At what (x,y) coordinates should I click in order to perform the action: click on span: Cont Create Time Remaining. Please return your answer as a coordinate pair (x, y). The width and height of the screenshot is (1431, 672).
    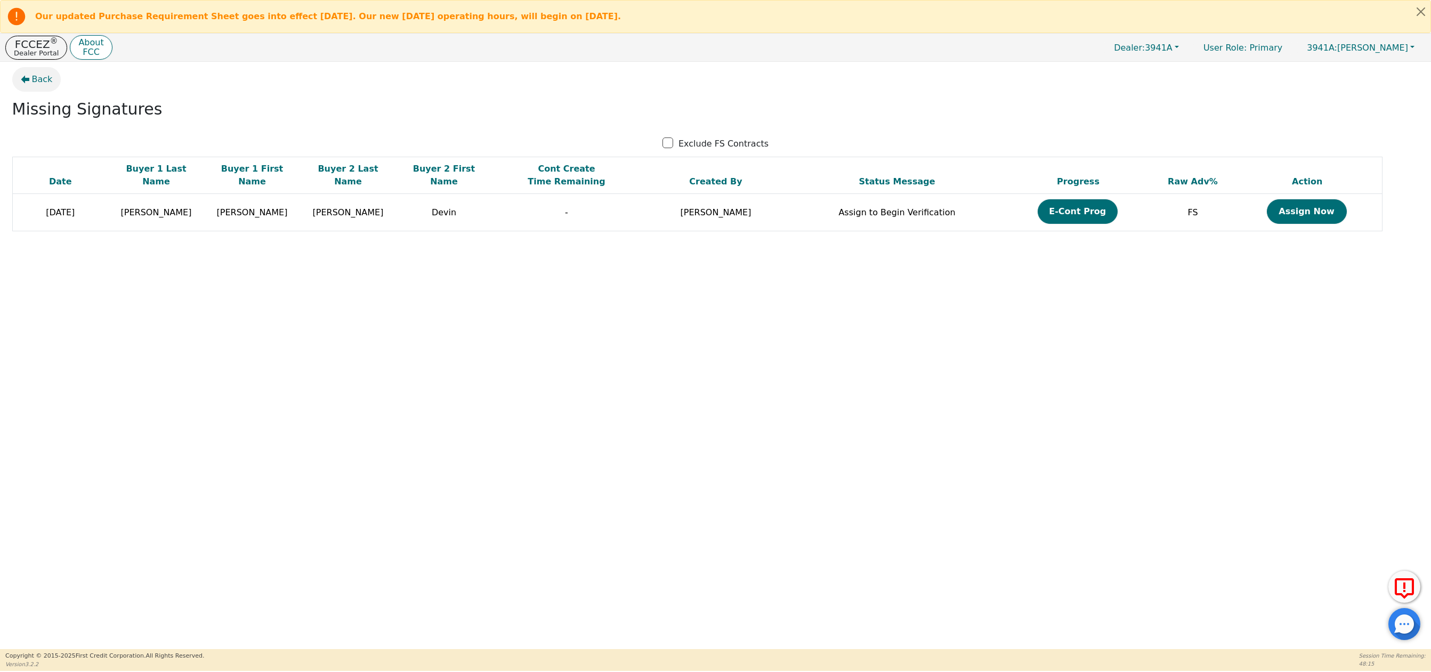
    Looking at the image, I should click on (566, 175).